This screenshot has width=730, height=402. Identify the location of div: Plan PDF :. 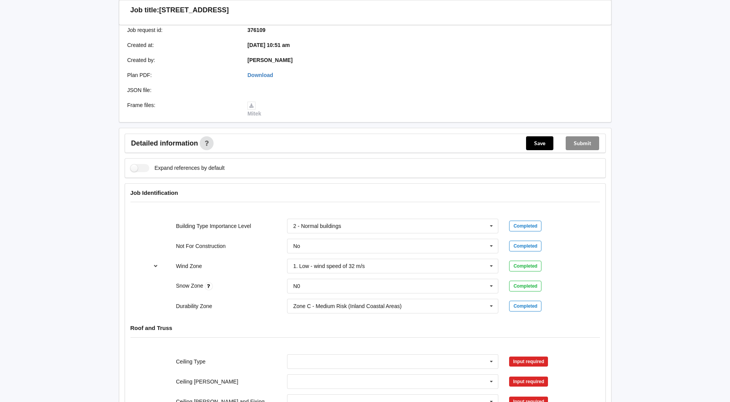
(182, 75).